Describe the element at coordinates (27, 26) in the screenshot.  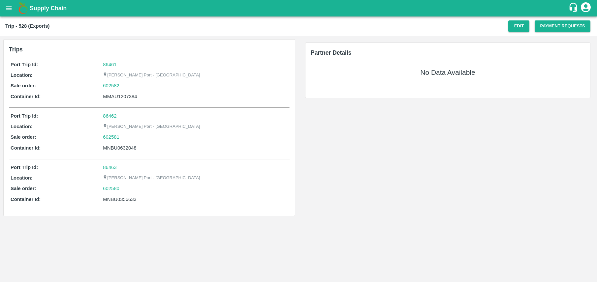
I see `b: Trip - 528 (Exports)` at that location.